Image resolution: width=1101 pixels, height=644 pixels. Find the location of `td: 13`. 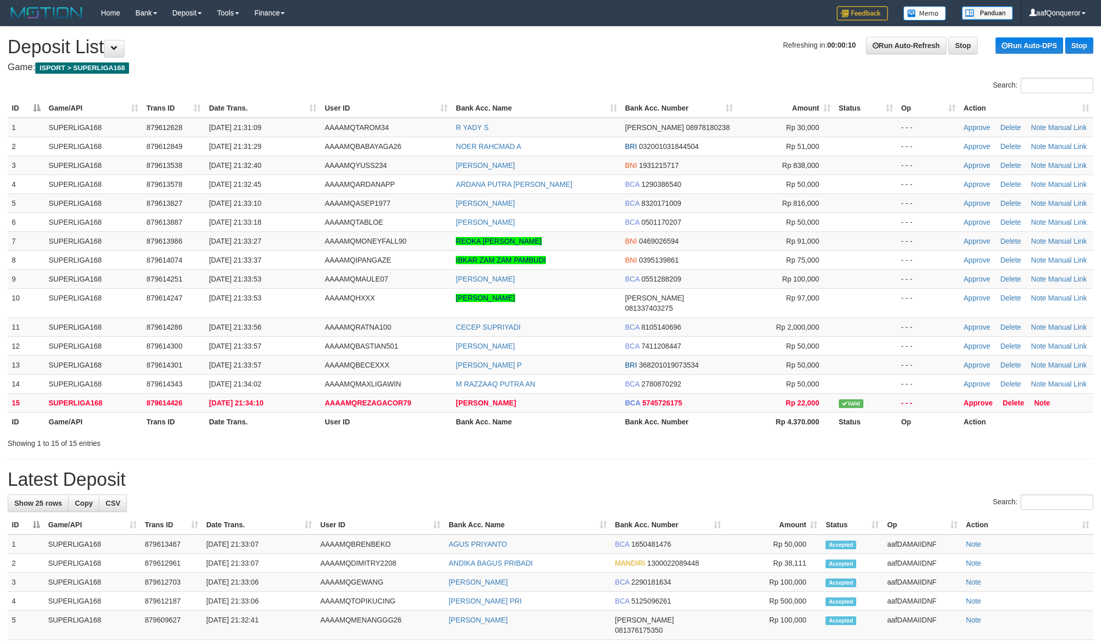

td: 13 is located at coordinates (26, 365).